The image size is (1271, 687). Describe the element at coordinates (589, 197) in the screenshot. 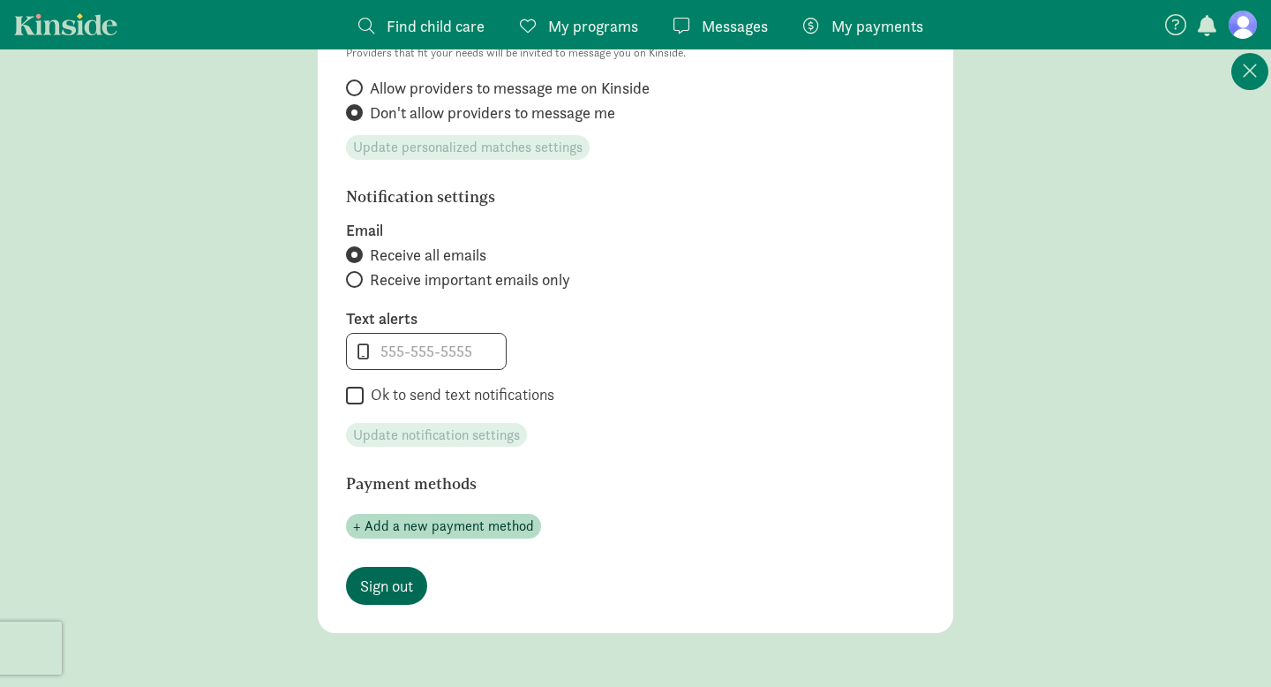

I see `h6: Notification settings` at that location.